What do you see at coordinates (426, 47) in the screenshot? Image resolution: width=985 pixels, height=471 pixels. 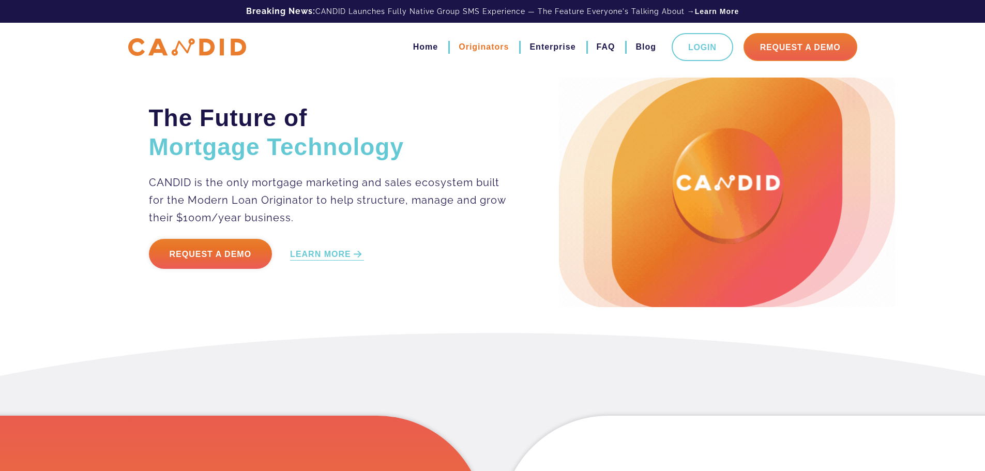 I see `a: Home` at bounding box center [426, 47].